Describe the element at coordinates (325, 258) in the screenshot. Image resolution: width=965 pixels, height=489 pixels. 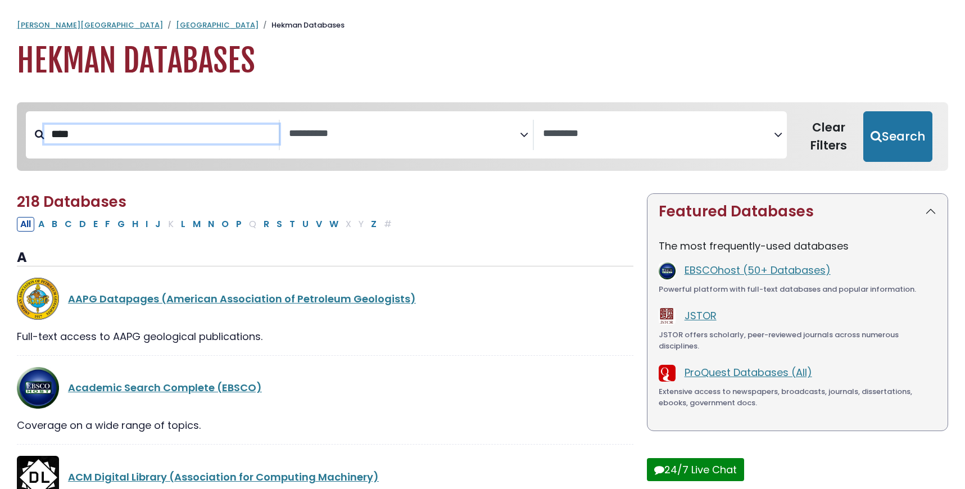
I see `h3: A` at that location.